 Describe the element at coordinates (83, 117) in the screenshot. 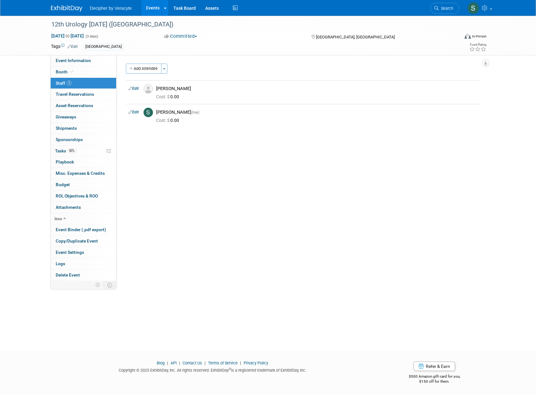

I see `a: Giveaways` at that location.